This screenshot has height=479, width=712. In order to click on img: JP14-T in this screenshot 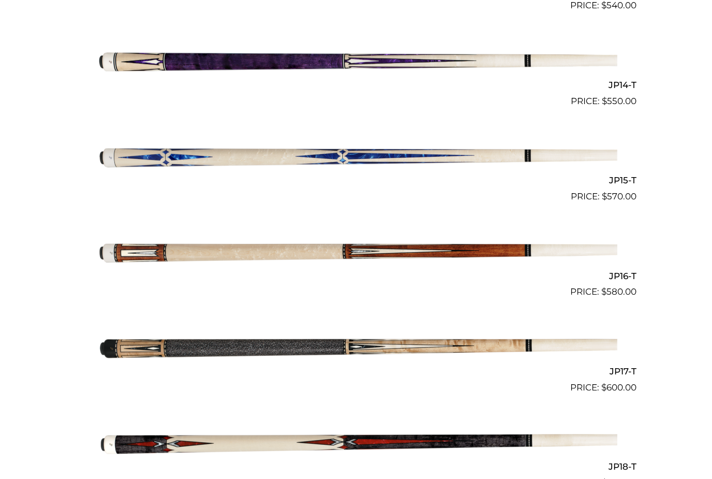, I will do `click(356, 60)`.